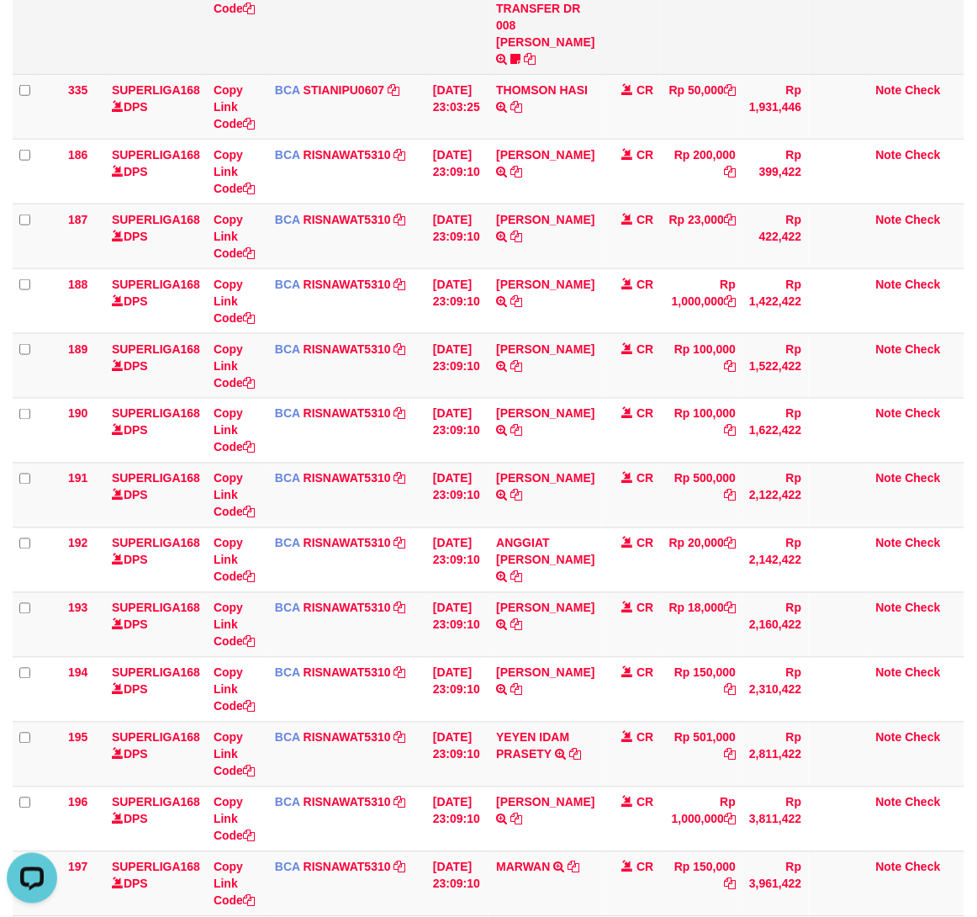 The image size is (977, 917). What do you see at coordinates (516, 819) in the screenshot?
I see `a: Copy YAYAN FAJAR HERMAN to clipboard` at bounding box center [516, 819].